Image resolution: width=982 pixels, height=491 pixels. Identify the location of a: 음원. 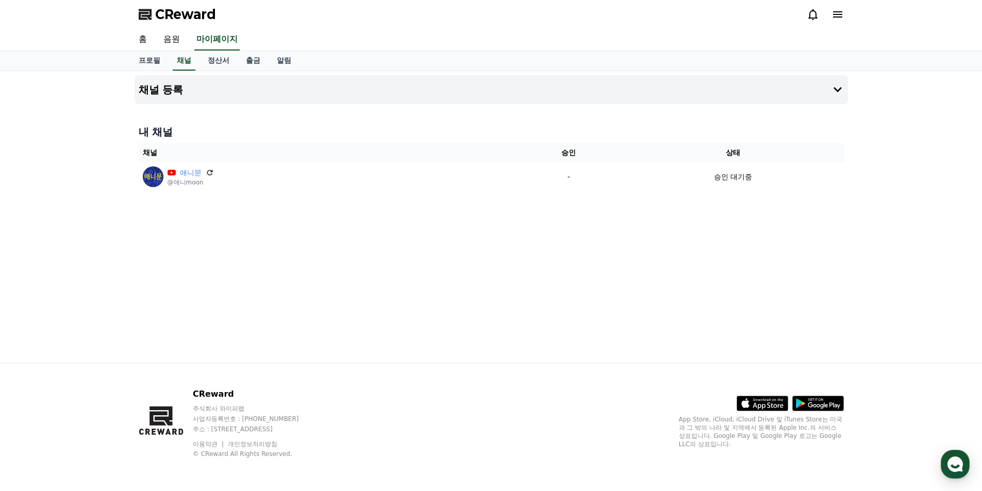
(172, 40).